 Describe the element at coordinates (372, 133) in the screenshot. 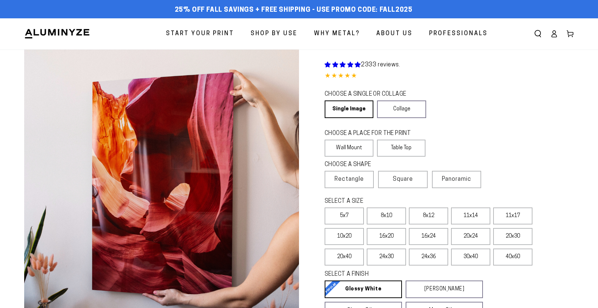

I see `legend: CHOOSE A PLACE FOR THE PRINT` at that location.